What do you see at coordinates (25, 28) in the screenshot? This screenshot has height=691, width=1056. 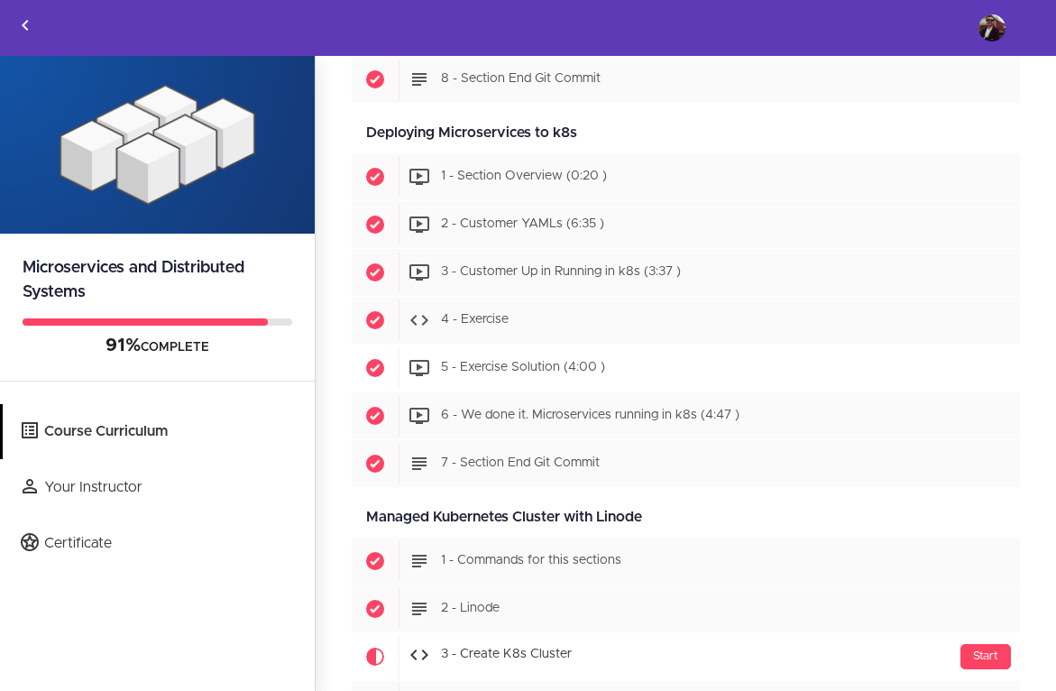 I see `a: Back to courses` at bounding box center [25, 28].